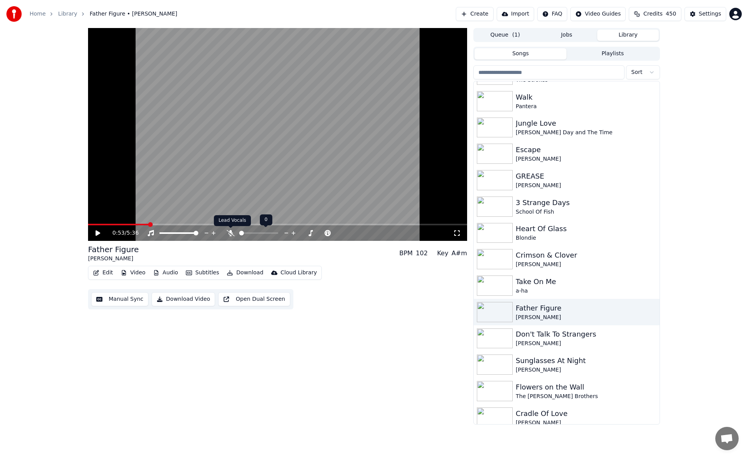 This screenshot has height=458, width=748. I want to click on div: Pantera, so click(586, 107).